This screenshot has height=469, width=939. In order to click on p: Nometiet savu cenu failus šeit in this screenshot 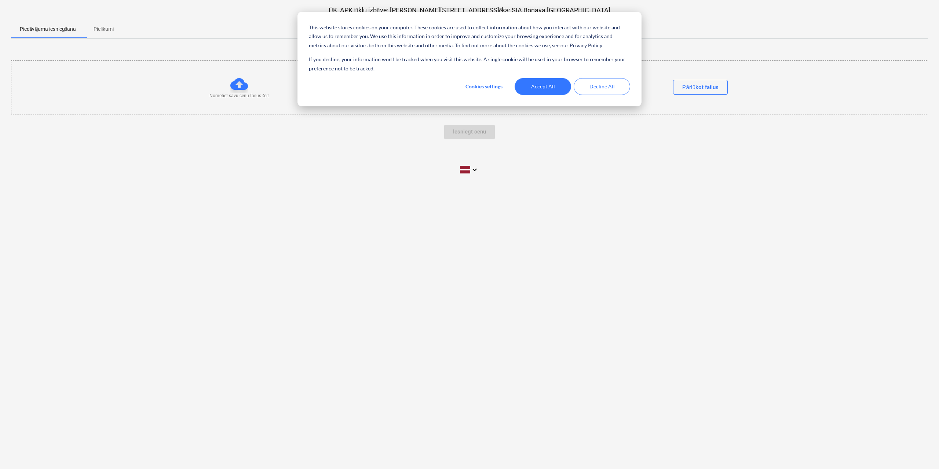, I will do `click(239, 96)`.